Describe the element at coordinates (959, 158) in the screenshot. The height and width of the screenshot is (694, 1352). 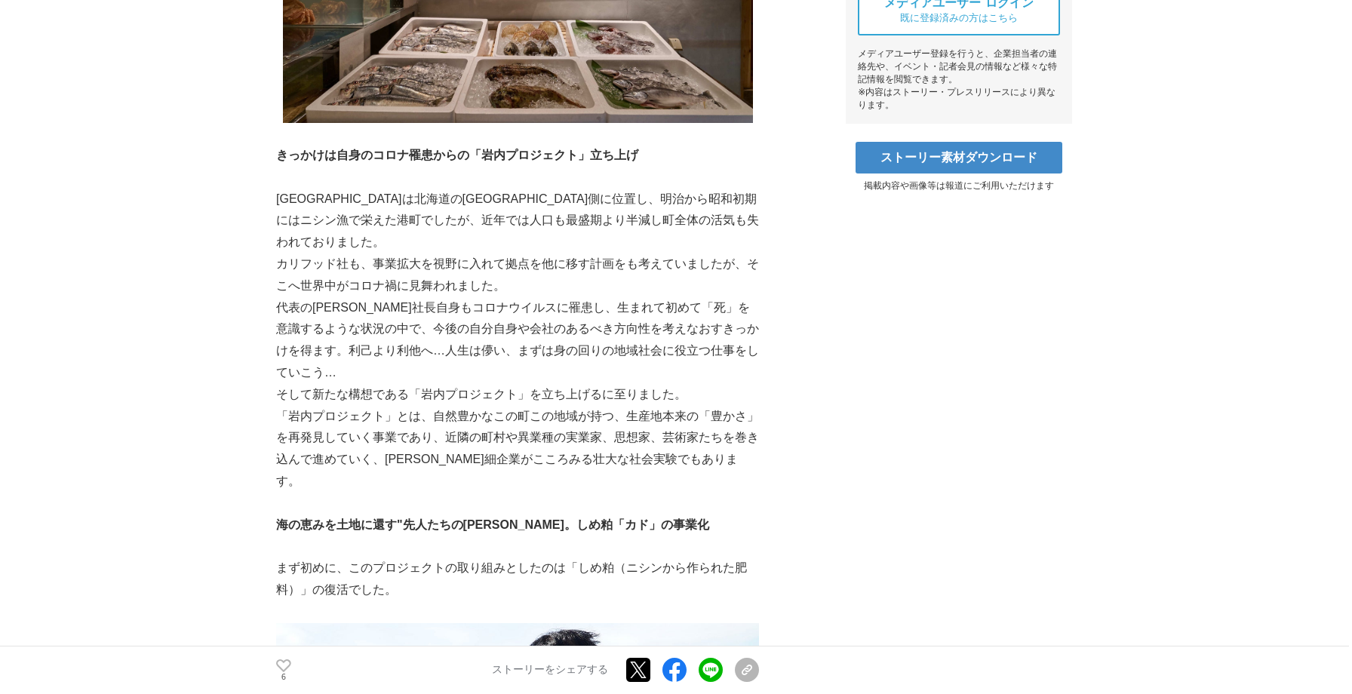
I see `a: ストーリー素材ダウンロード` at that location.